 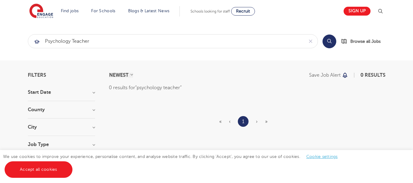 What do you see at coordinates (38, 170) in the screenshot?
I see `a: Accept all cookies` at bounding box center [38, 170].